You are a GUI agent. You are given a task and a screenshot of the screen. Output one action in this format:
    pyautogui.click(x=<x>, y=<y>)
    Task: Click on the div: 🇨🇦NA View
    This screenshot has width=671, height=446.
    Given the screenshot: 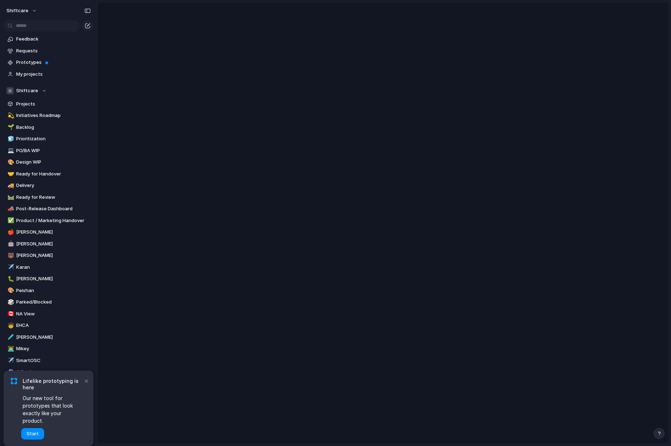 What is the action you would take?
    pyautogui.click(x=48, y=314)
    